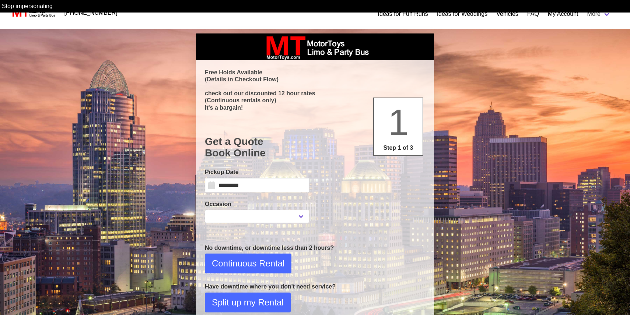 The image size is (630, 315). Describe the element at coordinates (315, 93) in the screenshot. I see `p: check out our discounted 12 hour rates` at that location.